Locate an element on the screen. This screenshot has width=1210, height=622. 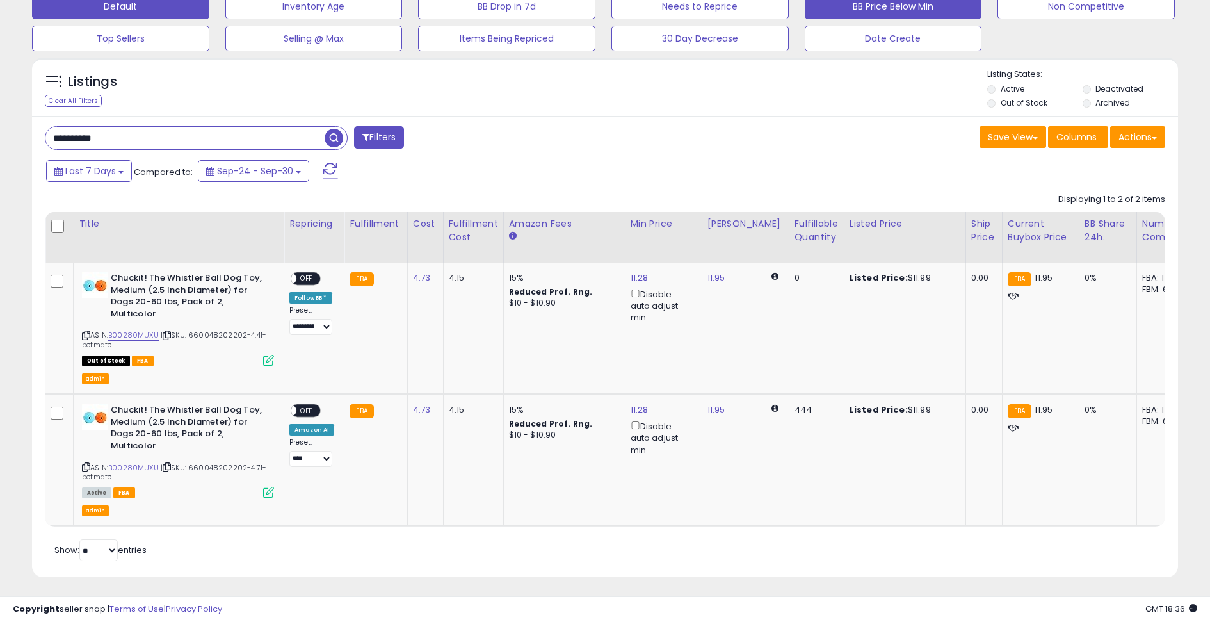
label: Archived is located at coordinates (1113, 102).